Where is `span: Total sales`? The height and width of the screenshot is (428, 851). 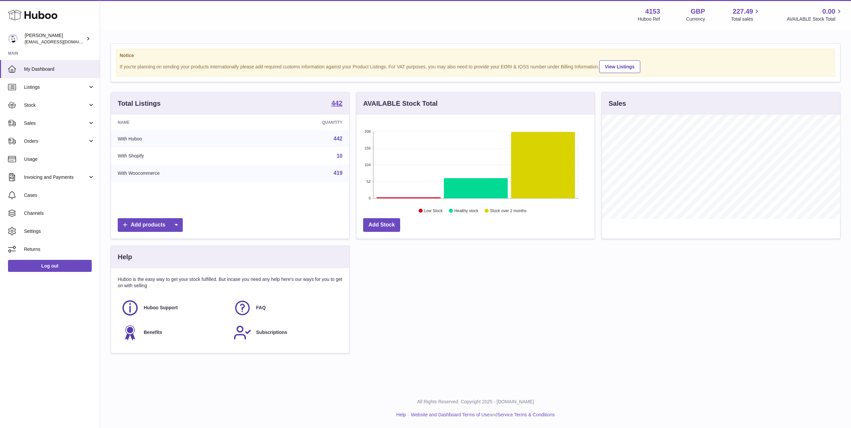
span: Total sales is located at coordinates (745, 19).